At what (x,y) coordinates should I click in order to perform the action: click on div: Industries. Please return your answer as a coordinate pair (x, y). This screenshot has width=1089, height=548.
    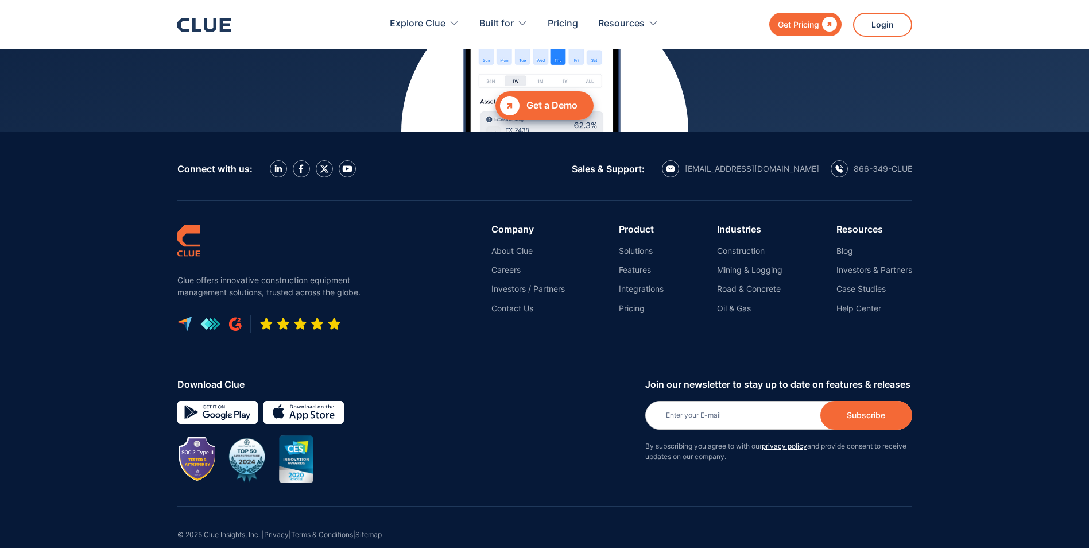
    Looking at the image, I should click on (750, 229).